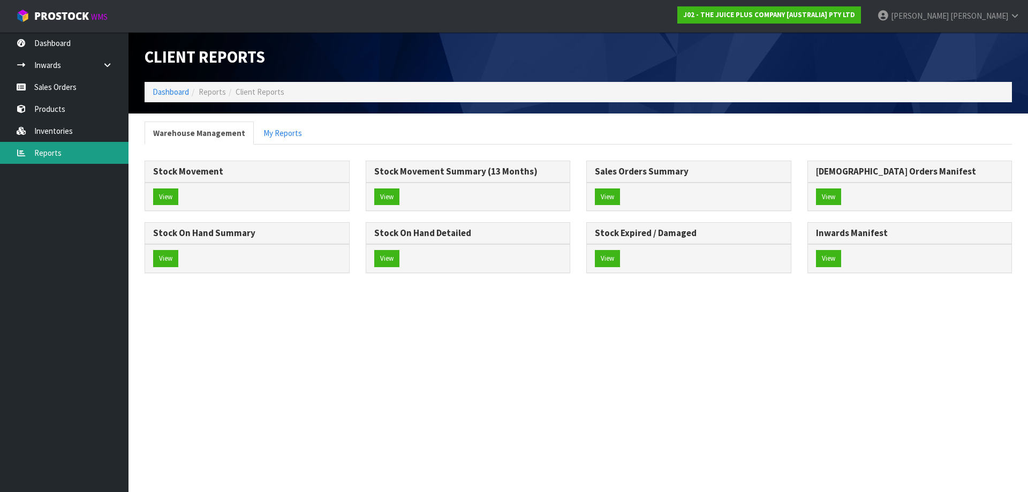 The image size is (1028, 492). What do you see at coordinates (689, 233) in the screenshot?
I see `h3: Stock Expired / Damaged` at bounding box center [689, 233].